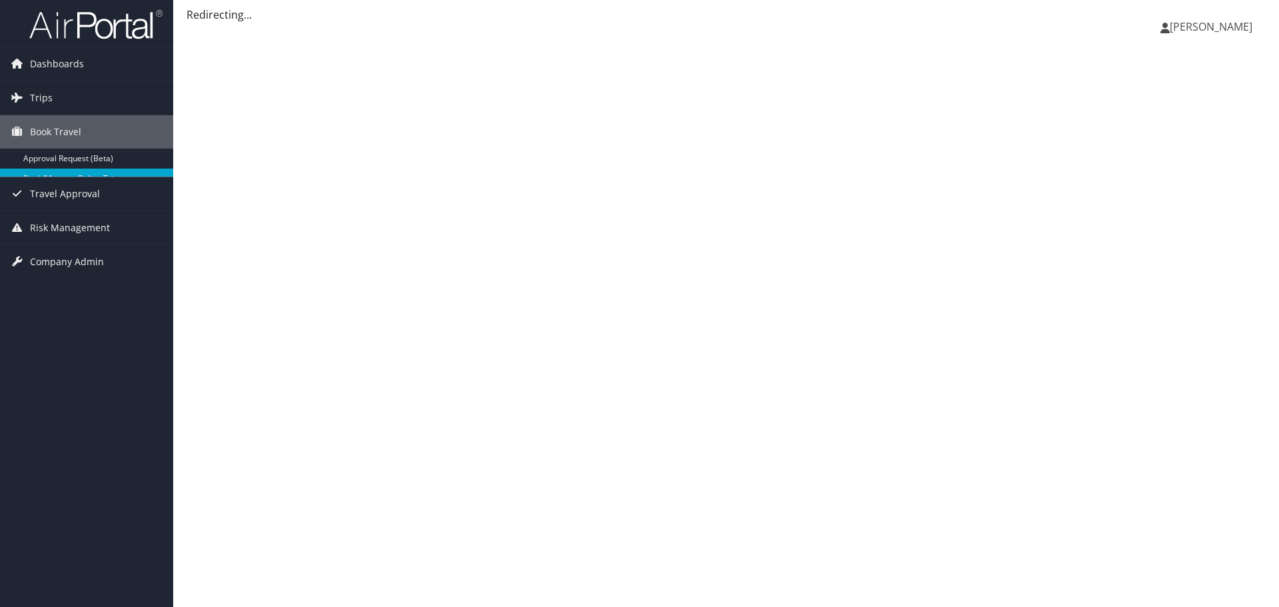  What do you see at coordinates (96, 24) in the screenshot?
I see `img: airportal-logo.png` at bounding box center [96, 24].